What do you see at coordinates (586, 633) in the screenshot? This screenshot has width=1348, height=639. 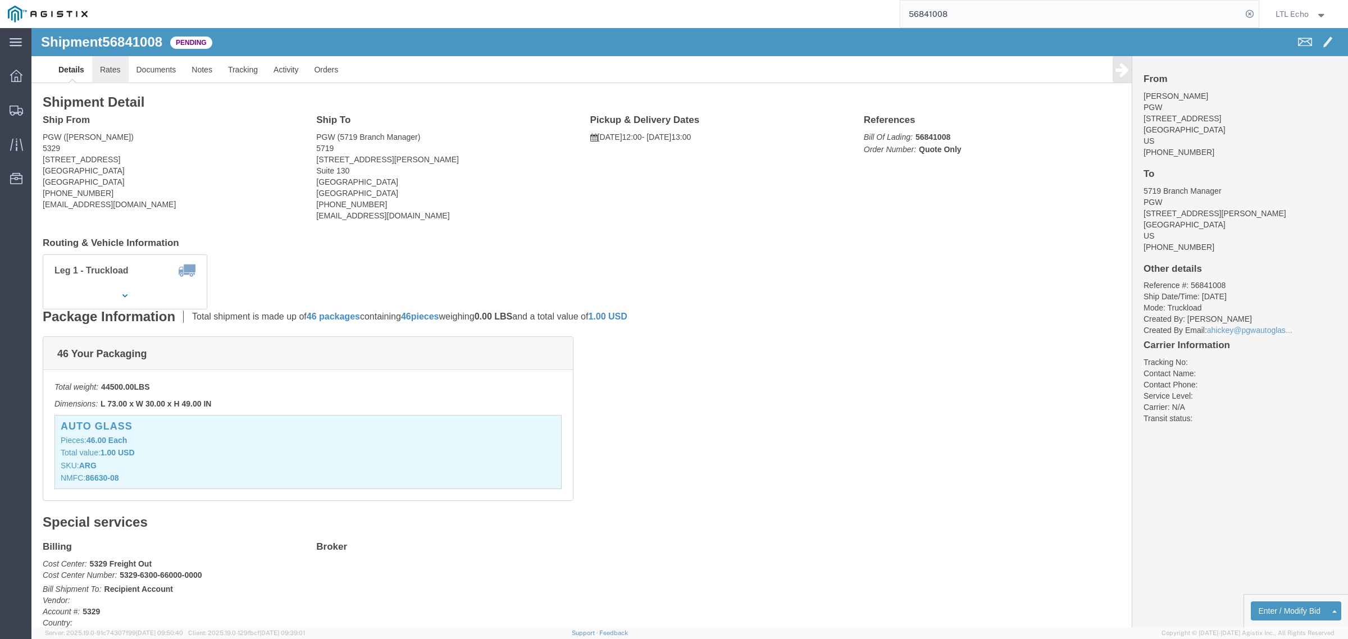 I see `a: Support` at bounding box center [586, 633].